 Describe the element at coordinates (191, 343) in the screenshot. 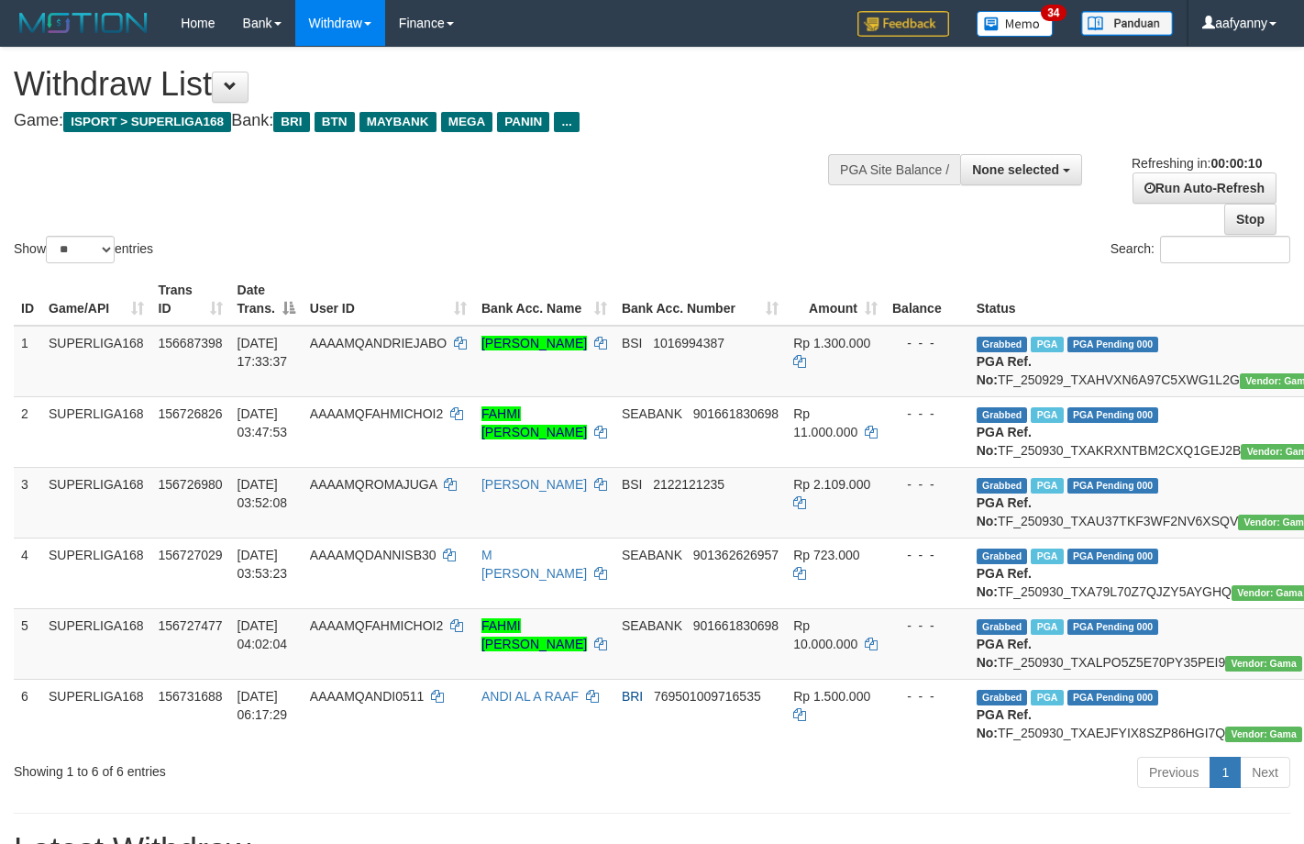

I see `span: 156687398` at that location.